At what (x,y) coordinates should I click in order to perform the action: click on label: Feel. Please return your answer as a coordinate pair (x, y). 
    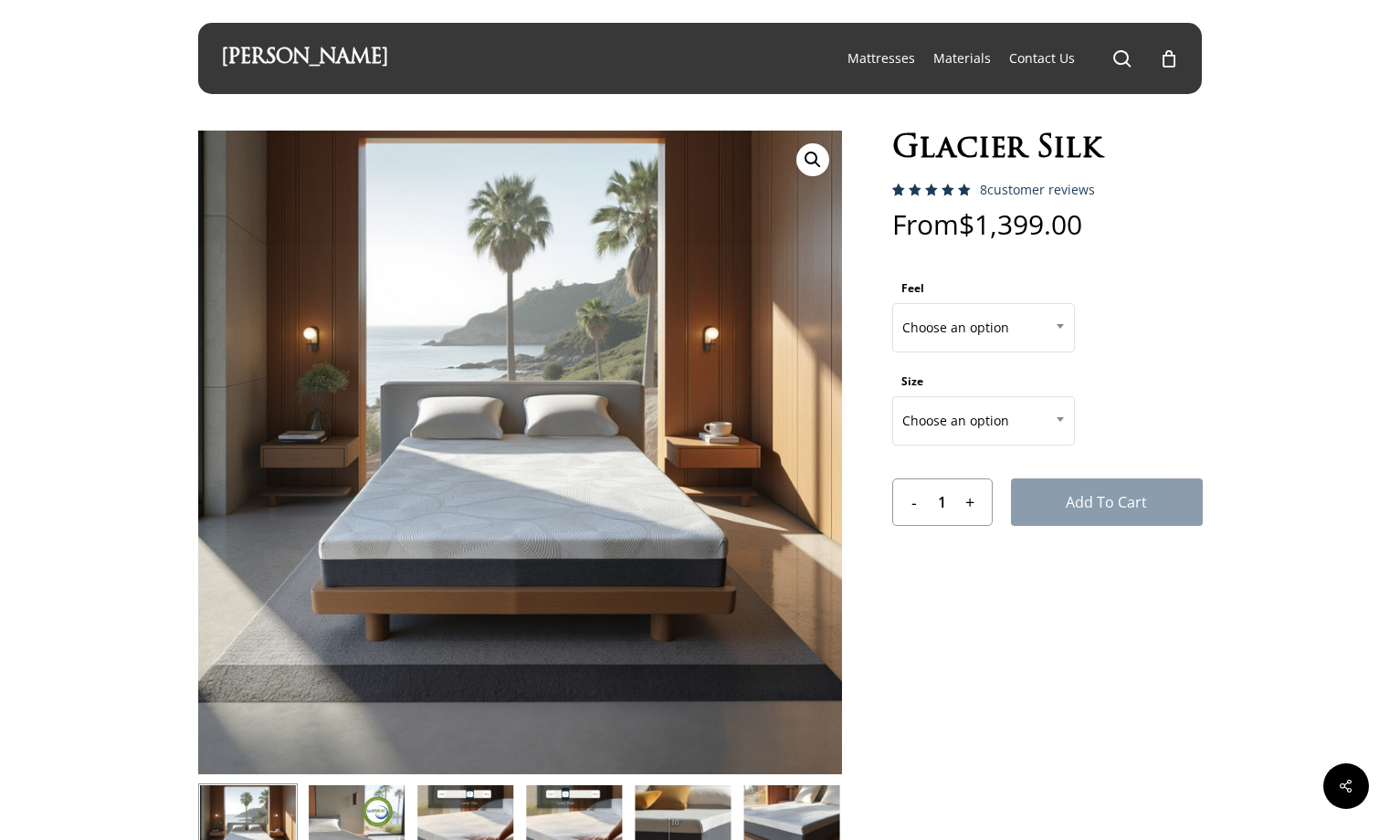
    Looking at the image, I should click on (912, 288).